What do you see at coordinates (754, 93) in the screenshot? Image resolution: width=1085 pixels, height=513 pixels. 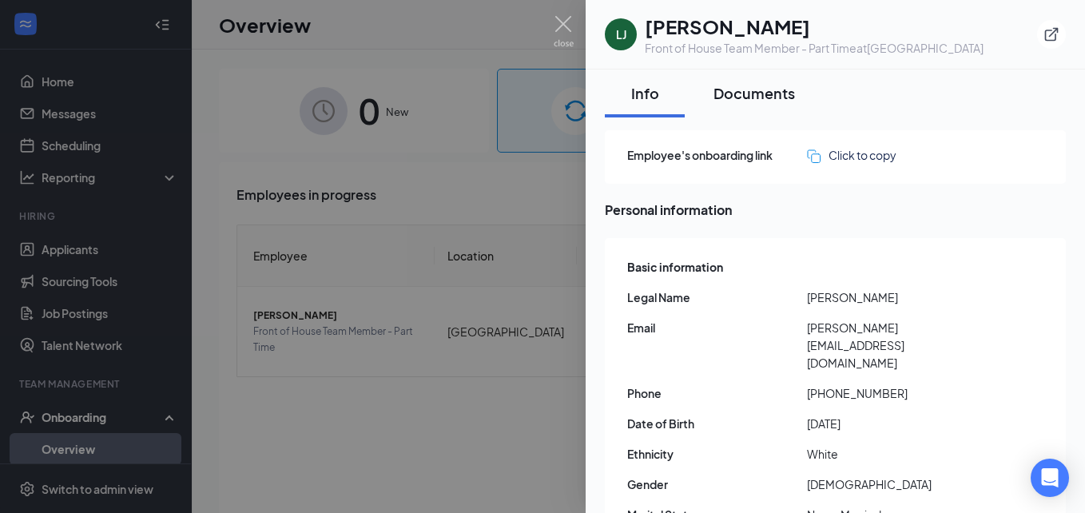 I see `div: Documents` at bounding box center [754, 93].